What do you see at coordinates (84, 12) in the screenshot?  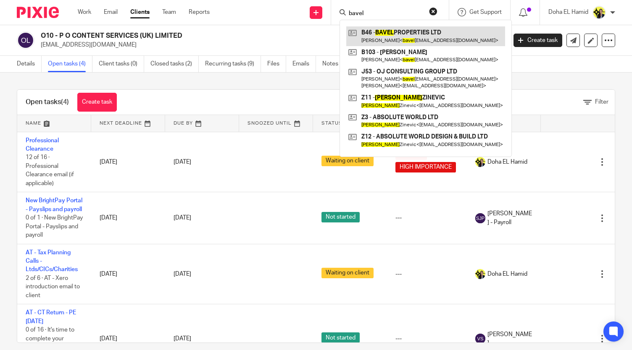 I see `a: Work` at bounding box center [84, 12].